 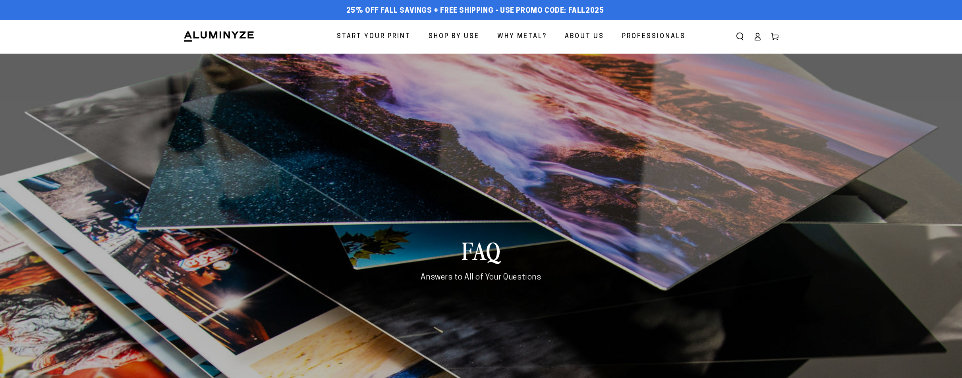 I want to click on span: Professionals, so click(x=654, y=37).